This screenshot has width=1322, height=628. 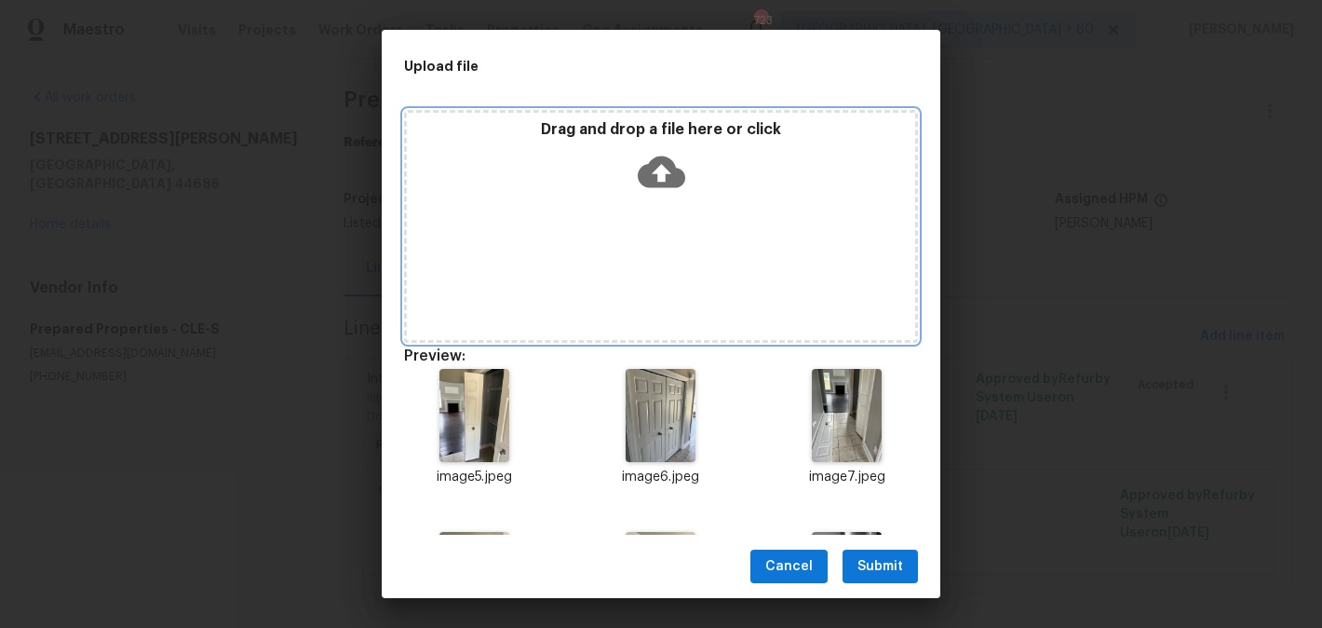 I want to click on p: image6.jpeg, so click(x=661, y=477).